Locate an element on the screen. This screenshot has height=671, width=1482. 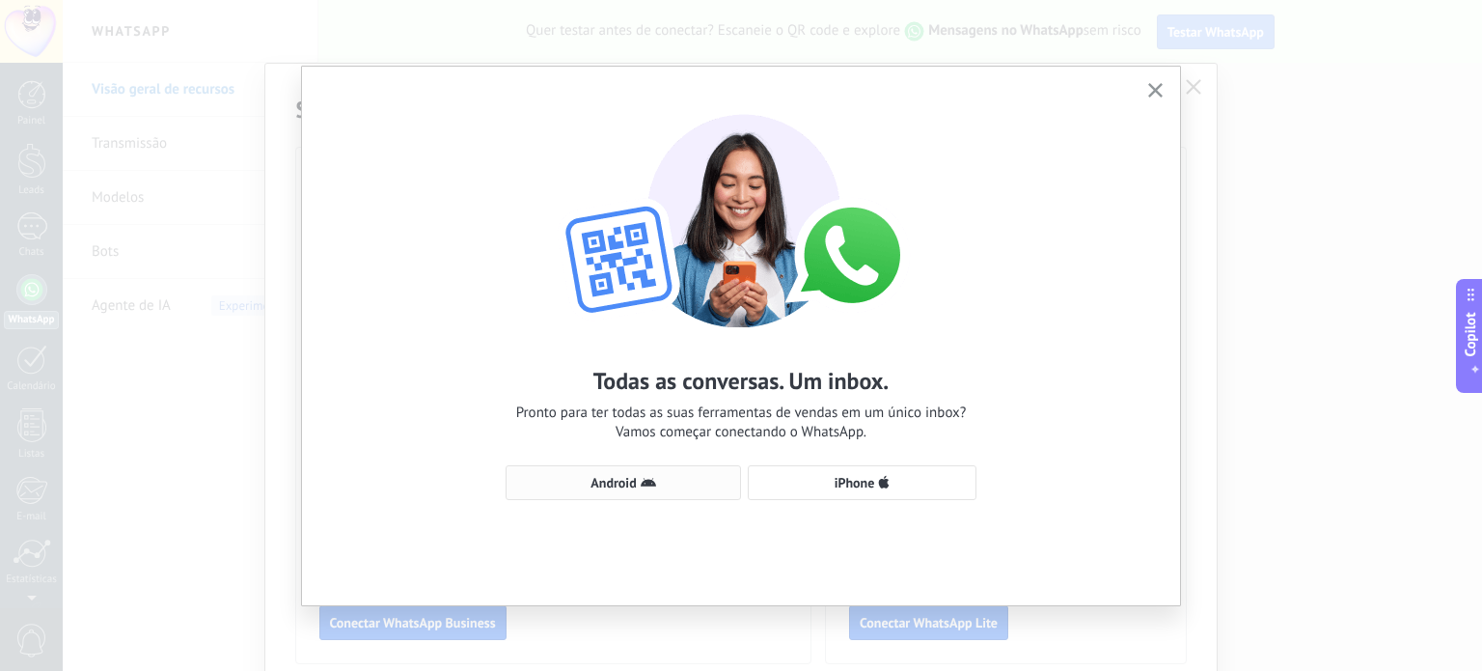
img: wa-lite-select-device.png is located at coordinates (741, 211).